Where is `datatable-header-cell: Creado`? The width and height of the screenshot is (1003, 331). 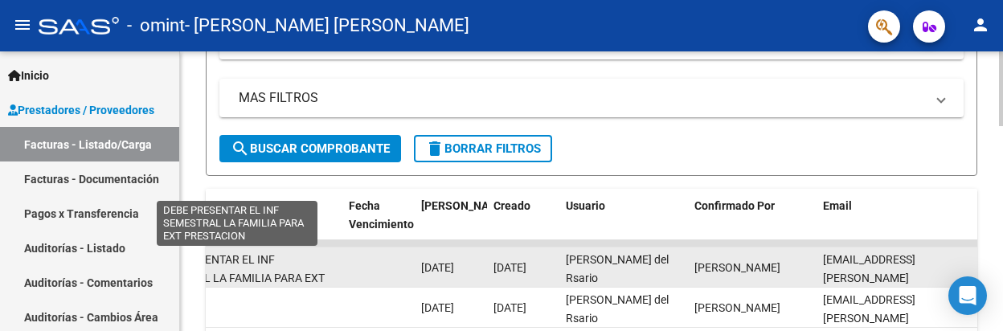 datatable-header-cell: Creado is located at coordinates (523, 224).